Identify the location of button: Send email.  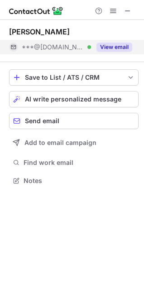
(74, 121).